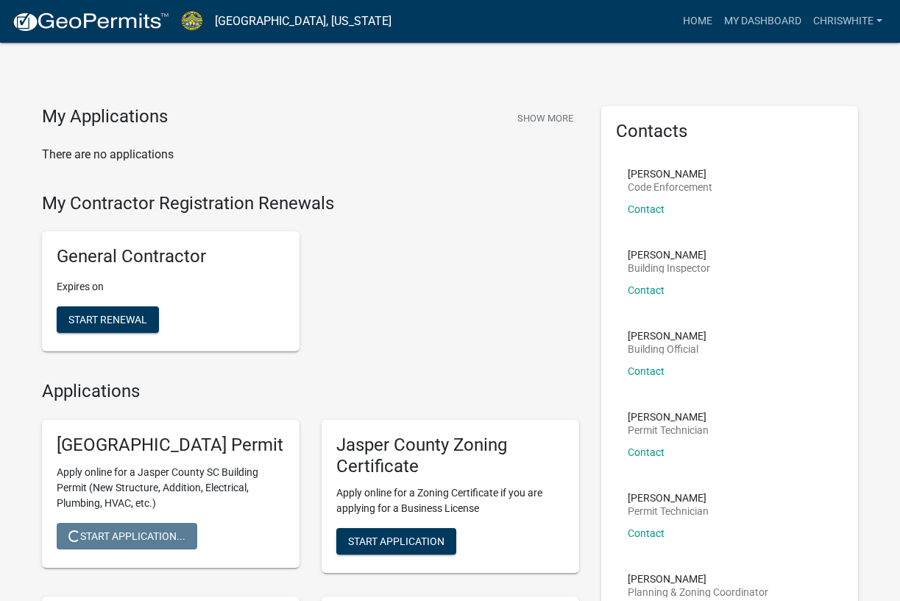  What do you see at coordinates (545, 118) in the screenshot?
I see `button: Show More` at bounding box center [545, 118].